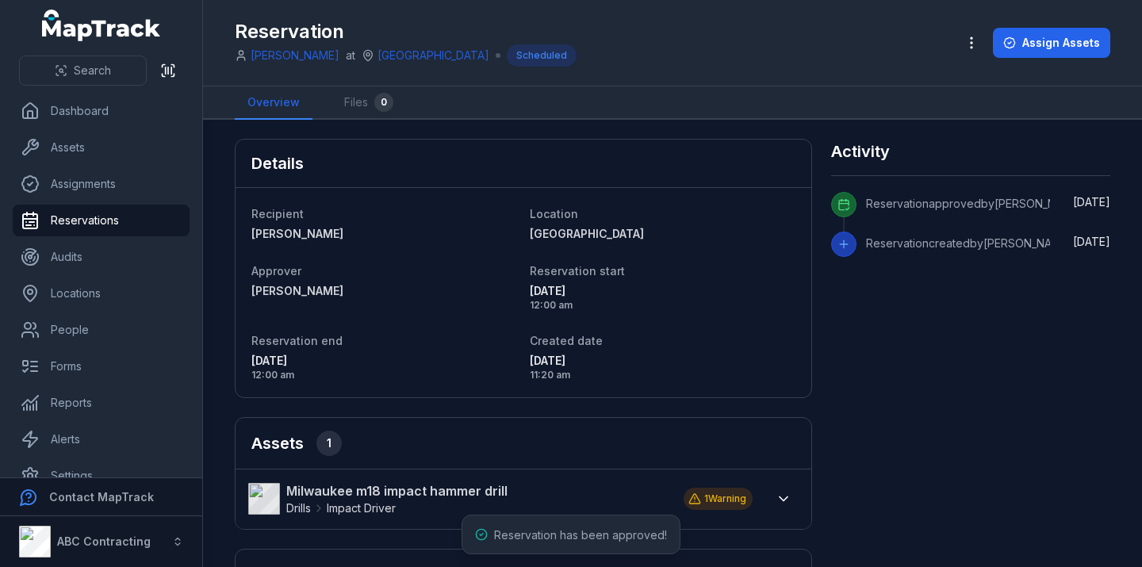 The height and width of the screenshot is (567, 1142). Describe the element at coordinates (405, 32) in the screenshot. I see `h1: Reservation` at that location.